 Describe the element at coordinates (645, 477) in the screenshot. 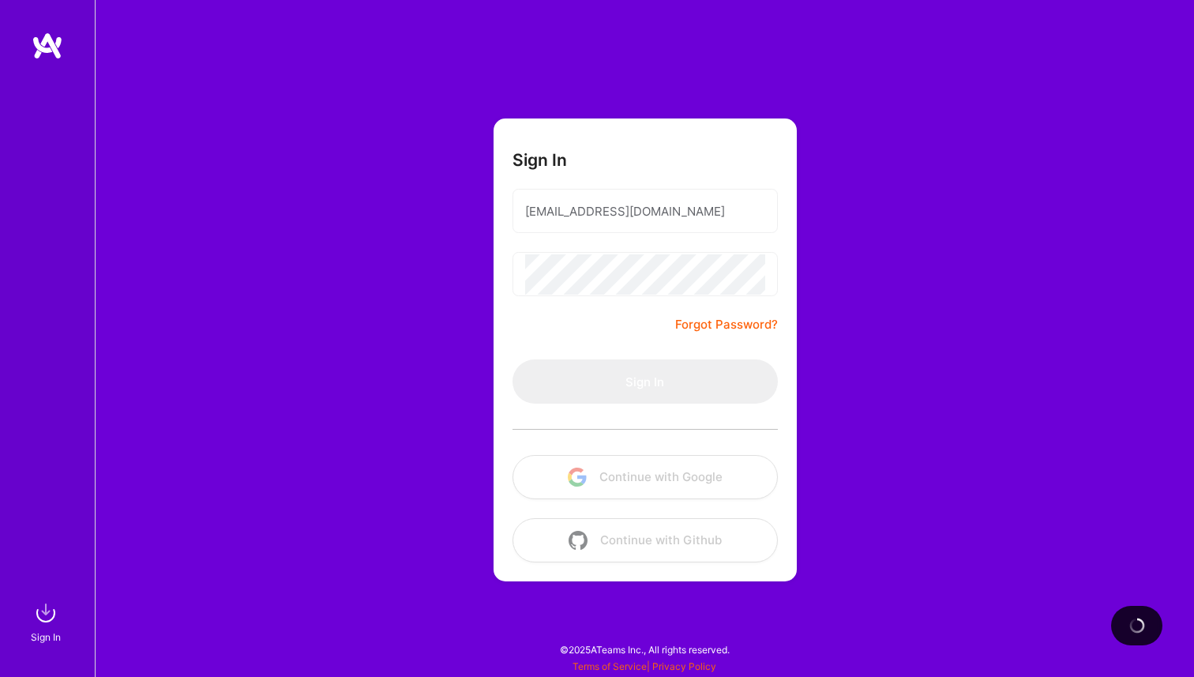

I see `button: Continue with Google` at that location.